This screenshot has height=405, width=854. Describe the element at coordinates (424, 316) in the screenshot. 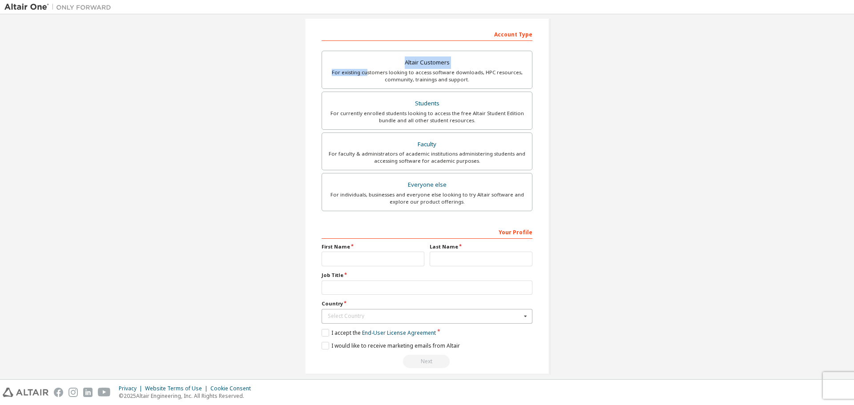

I see `div: Select Country` at that location.